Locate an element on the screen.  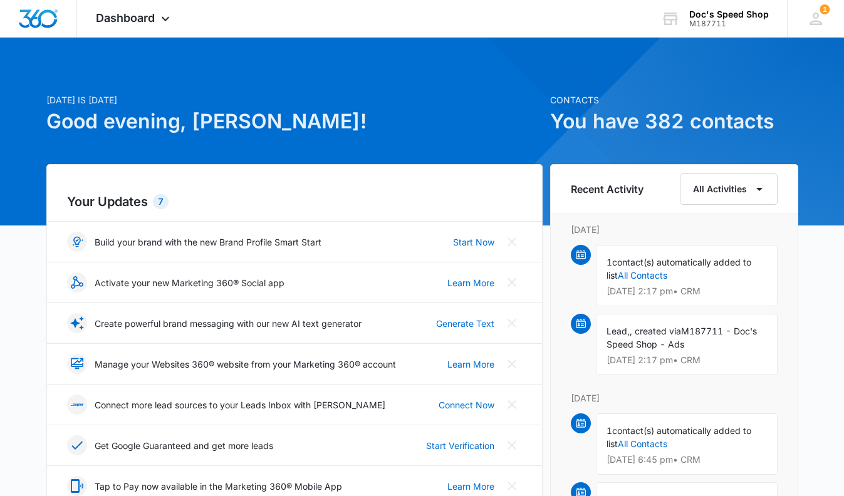
h6: Recent Activity is located at coordinates (607, 189).